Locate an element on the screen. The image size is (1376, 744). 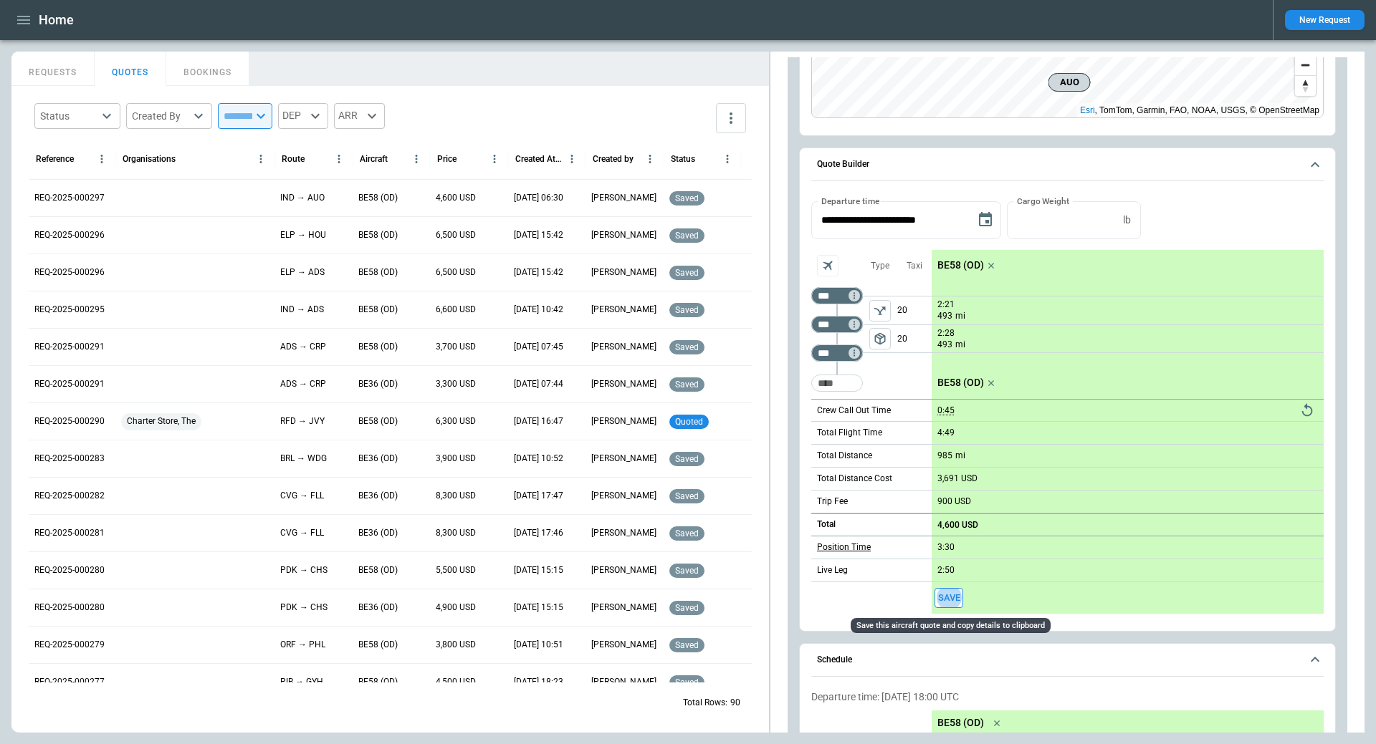
p: 09/12/2025 18:23 is located at coordinates (538, 682).